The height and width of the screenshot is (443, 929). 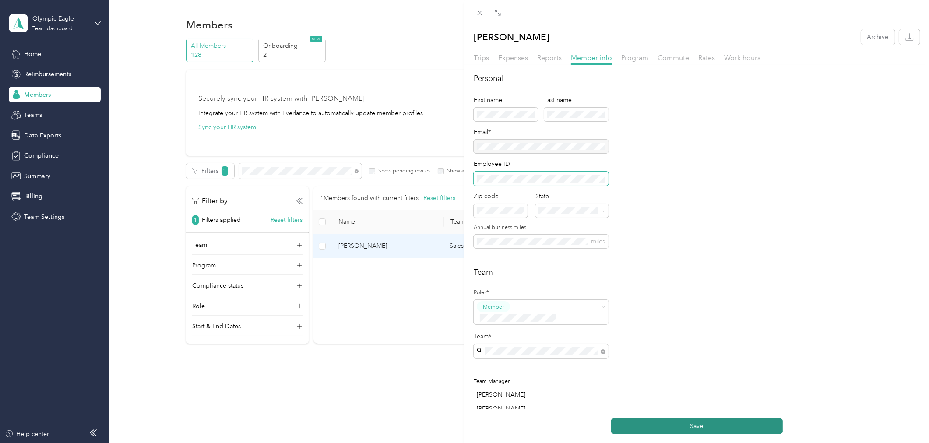 I want to click on div: Last name, so click(x=576, y=100).